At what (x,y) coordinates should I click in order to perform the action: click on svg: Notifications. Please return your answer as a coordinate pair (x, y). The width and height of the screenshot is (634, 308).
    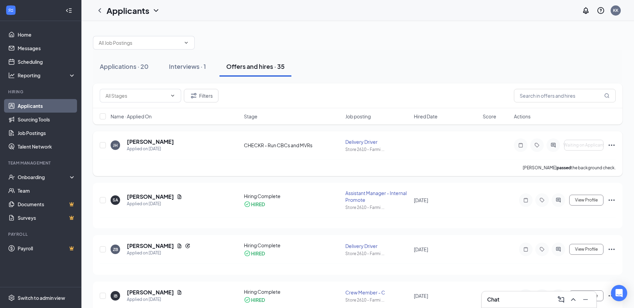
    Looking at the image, I should click on (586, 11).